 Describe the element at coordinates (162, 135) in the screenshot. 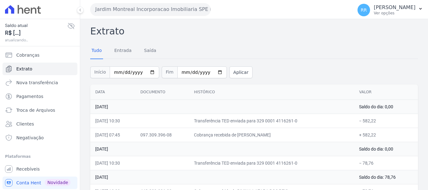

I see `td: 097.309.396-08` at that location.